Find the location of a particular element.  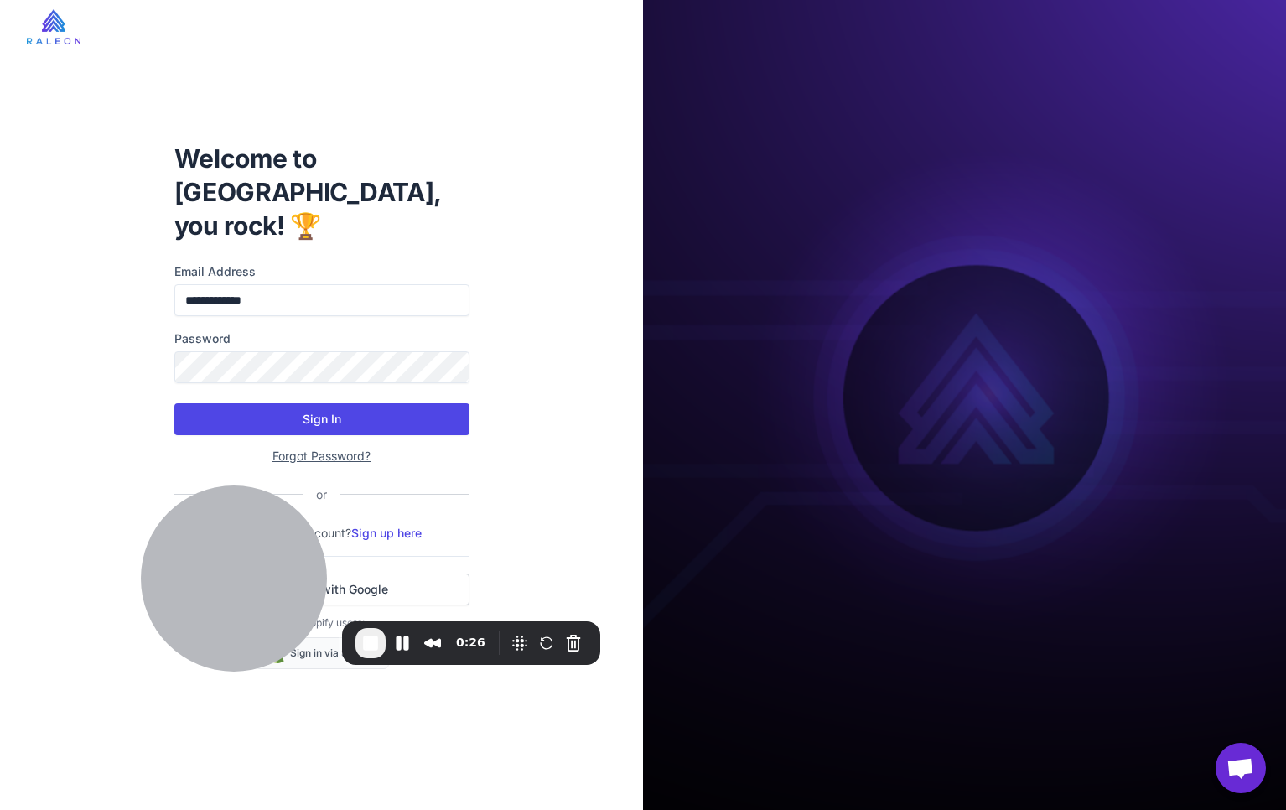

span: Sign in with Google is located at coordinates (334, 590).